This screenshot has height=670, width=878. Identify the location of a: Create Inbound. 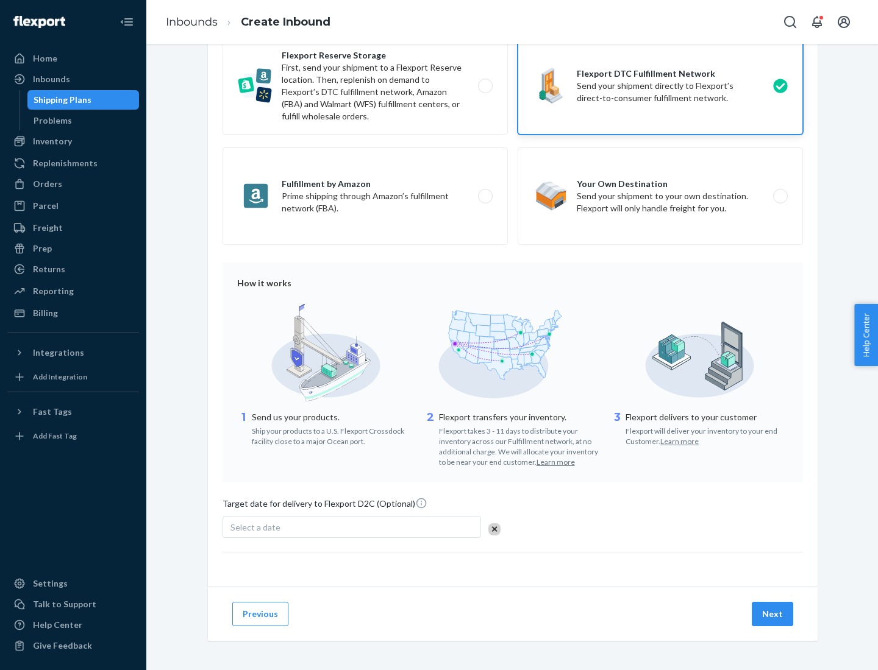
(285, 22).